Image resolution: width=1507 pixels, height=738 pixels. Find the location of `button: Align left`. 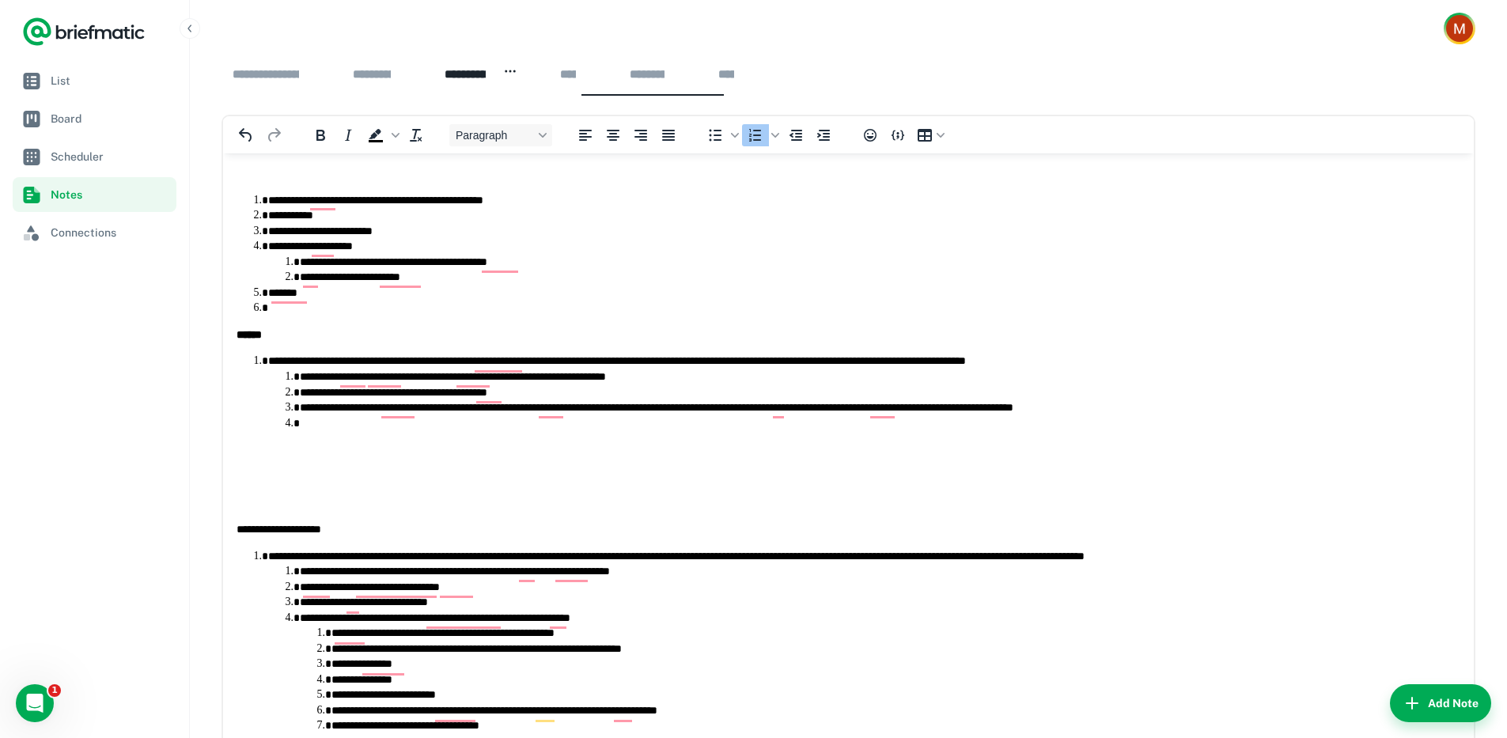

button: Align left is located at coordinates (585, 135).